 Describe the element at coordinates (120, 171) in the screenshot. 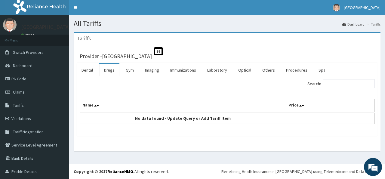

I see `a: RelianceHMO` at that location.